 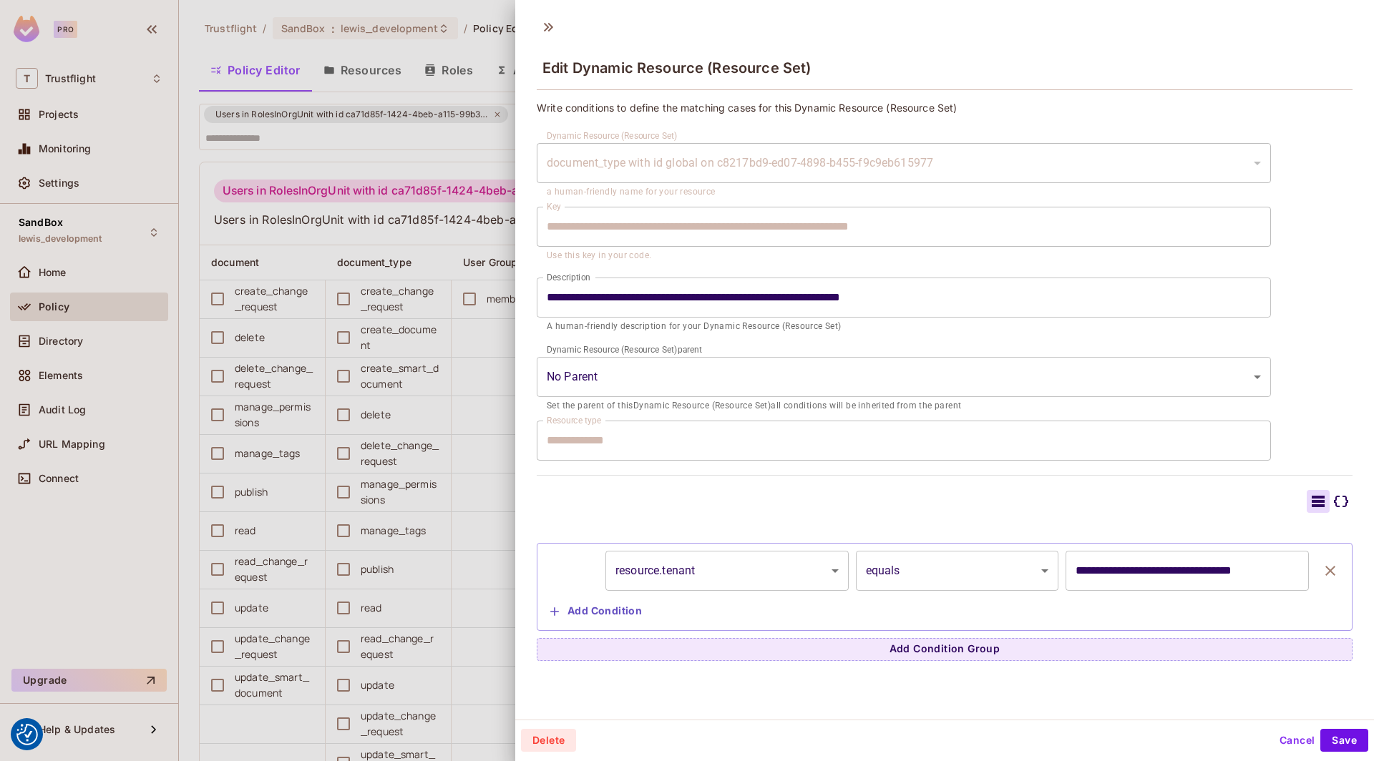 I want to click on button: Cancel, so click(x=1297, y=741).